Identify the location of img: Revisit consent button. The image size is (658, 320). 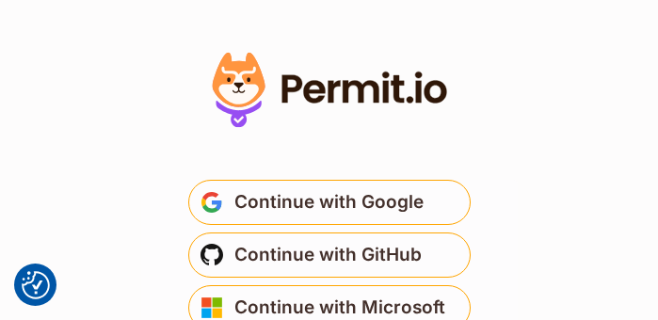
(36, 285).